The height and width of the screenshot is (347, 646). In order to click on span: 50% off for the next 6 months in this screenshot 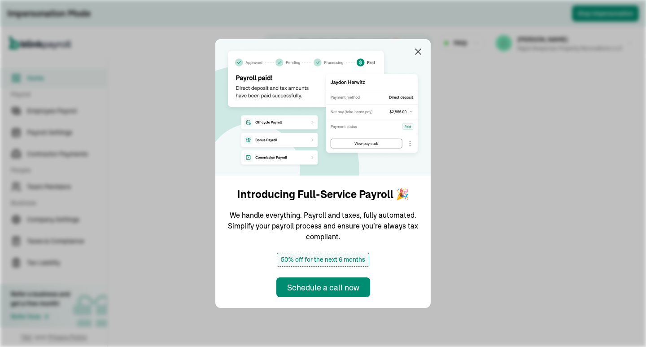, I will do `click(323, 259)`.